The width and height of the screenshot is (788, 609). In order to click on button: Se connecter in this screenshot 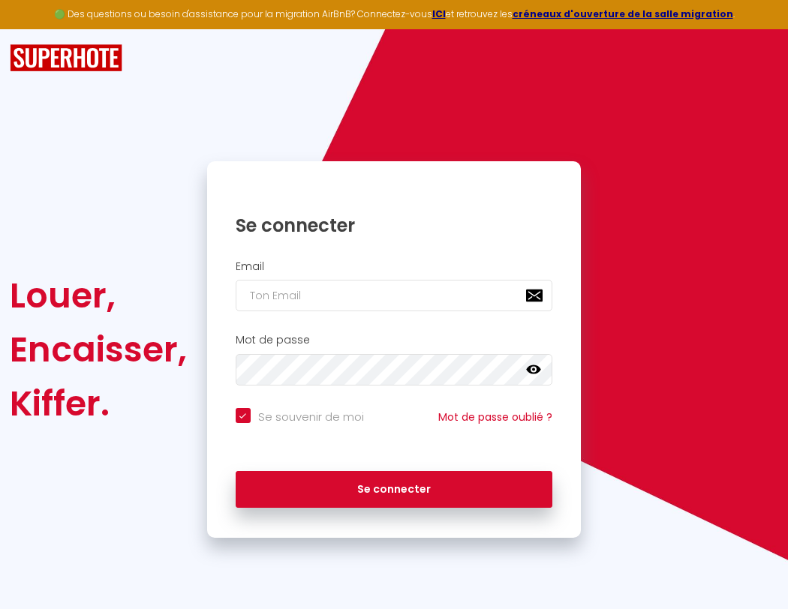, I will do `click(394, 490)`.